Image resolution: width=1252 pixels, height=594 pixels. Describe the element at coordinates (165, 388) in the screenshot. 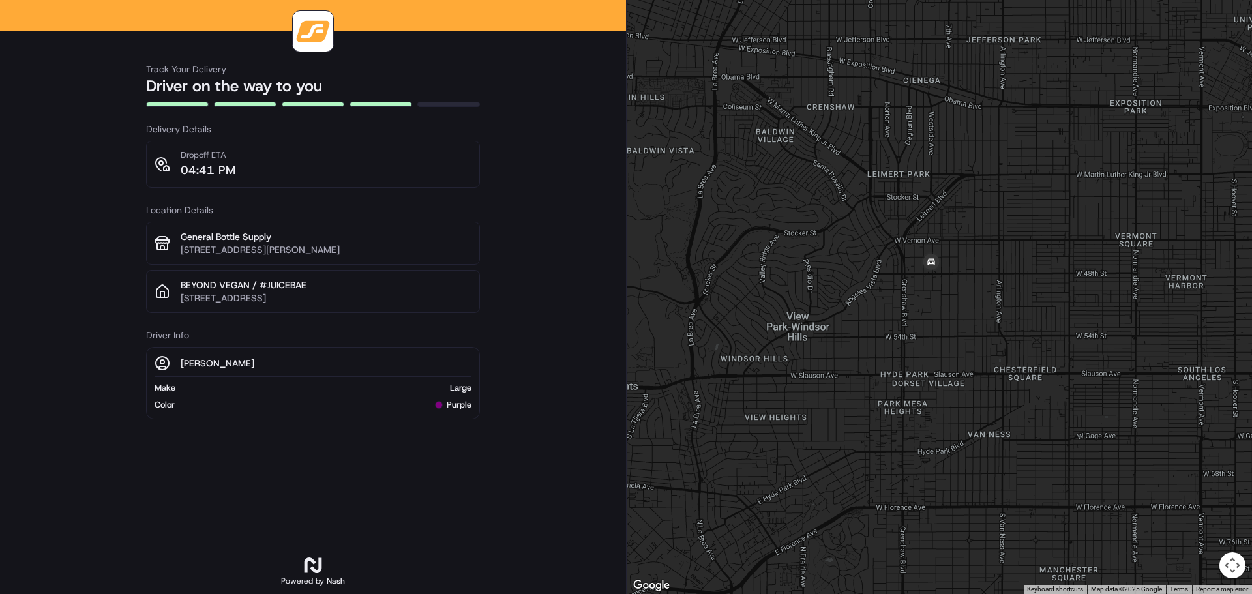

I see `span: Make` at that location.